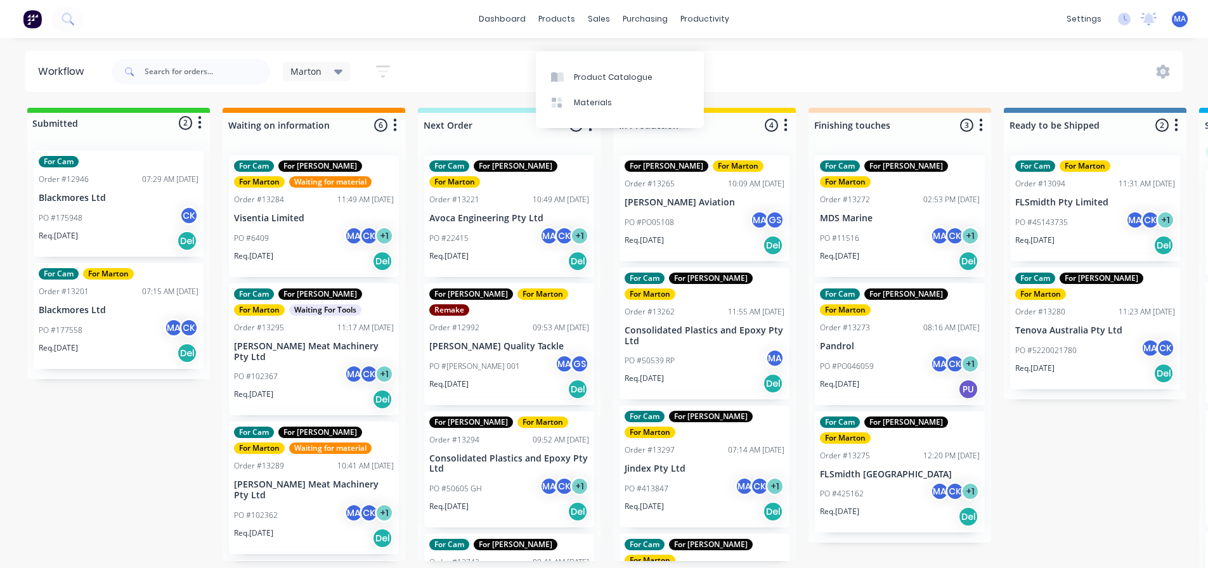  Describe the element at coordinates (899, 346) in the screenshot. I see `p: Pandrol` at that location.